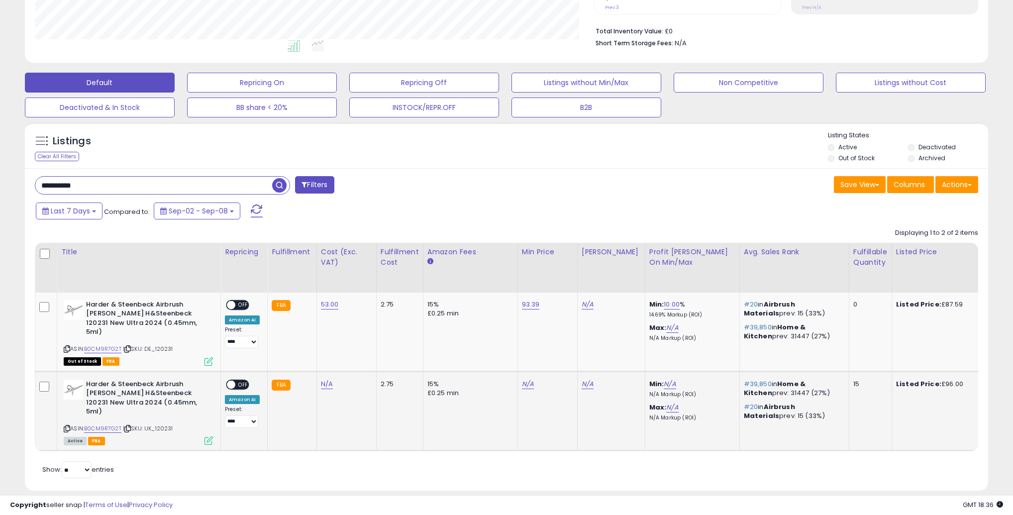 This screenshot has width=1013, height=515. I want to click on span: All listings that are currently out of stock and unavailable for purchase on Amazon, so click(82, 361).